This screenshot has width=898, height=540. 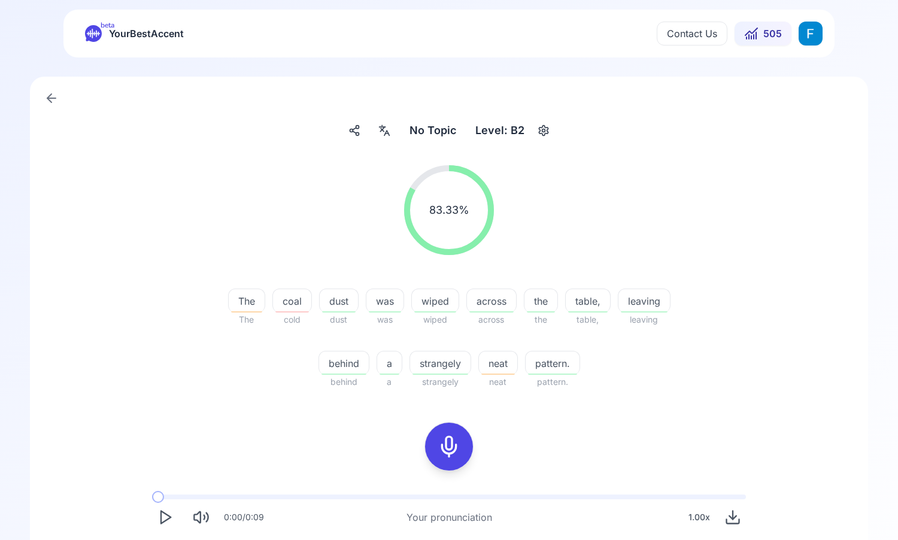 I want to click on button: wiped, so click(x=435, y=301).